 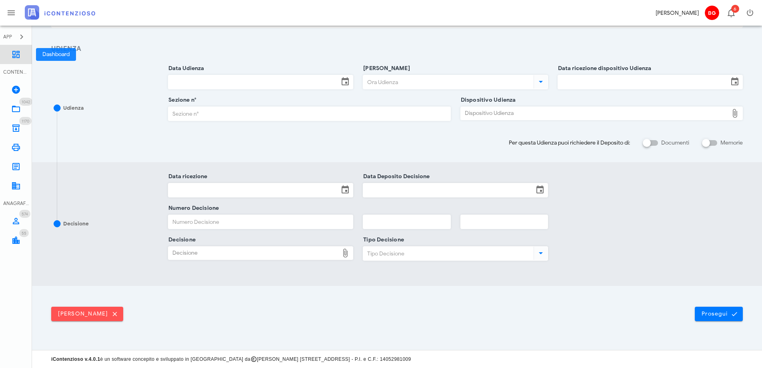 I want to click on span: 55, so click(x=24, y=233).